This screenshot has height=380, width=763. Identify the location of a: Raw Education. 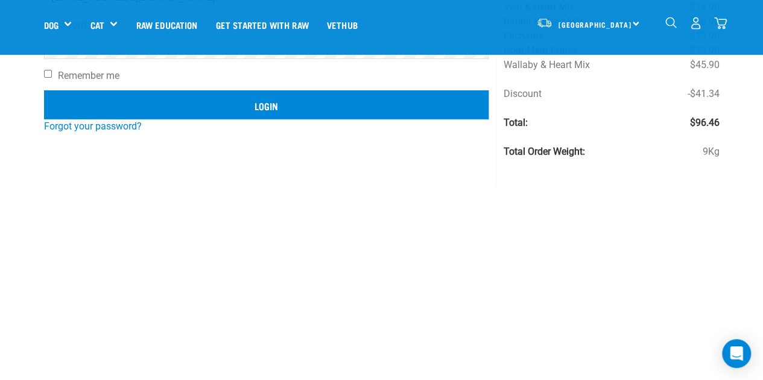
(166, 25).